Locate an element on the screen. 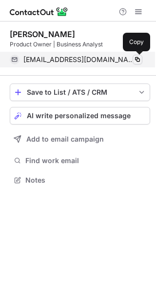 The width and height of the screenshot is (156, 293). span: Notes is located at coordinates (86, 180).